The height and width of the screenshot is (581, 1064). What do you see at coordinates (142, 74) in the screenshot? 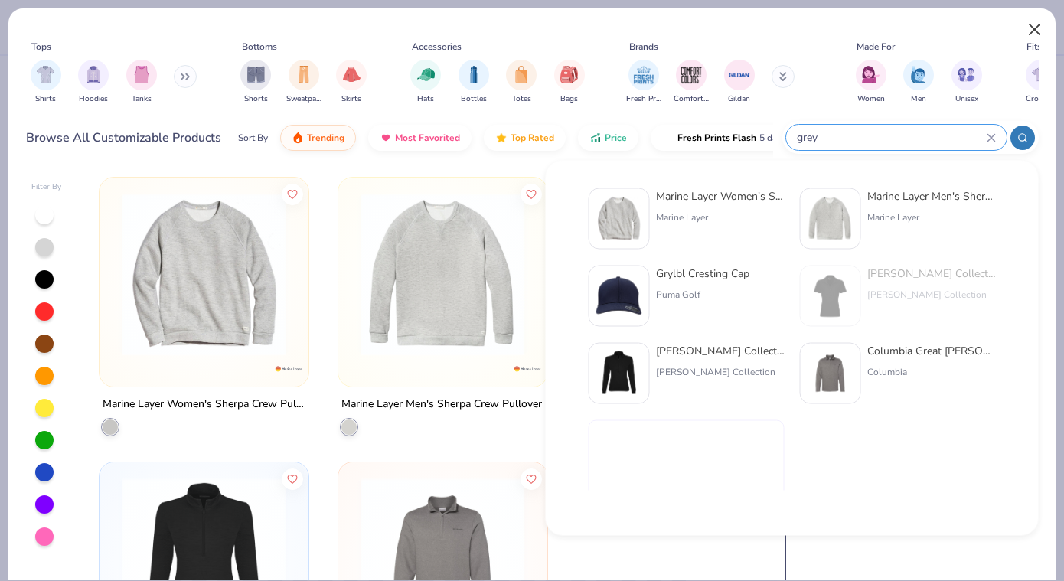
I see `img: Tanks Image` at bounding box center [142, 74].